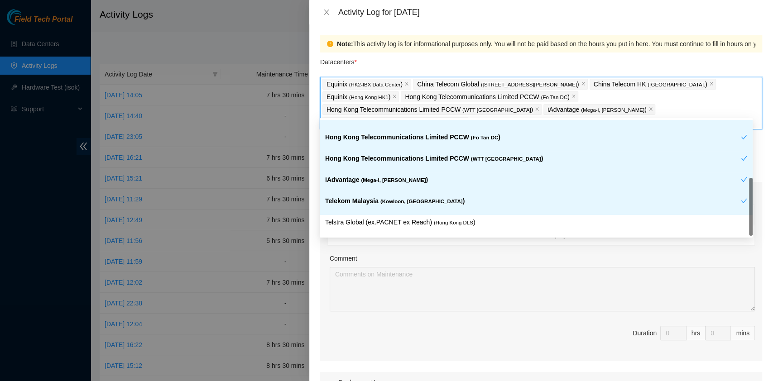 This screenshot has height=381, width=773. Describe the element at coordinates (645, 333) in the screenshot. I see `div: Duration` at that location.